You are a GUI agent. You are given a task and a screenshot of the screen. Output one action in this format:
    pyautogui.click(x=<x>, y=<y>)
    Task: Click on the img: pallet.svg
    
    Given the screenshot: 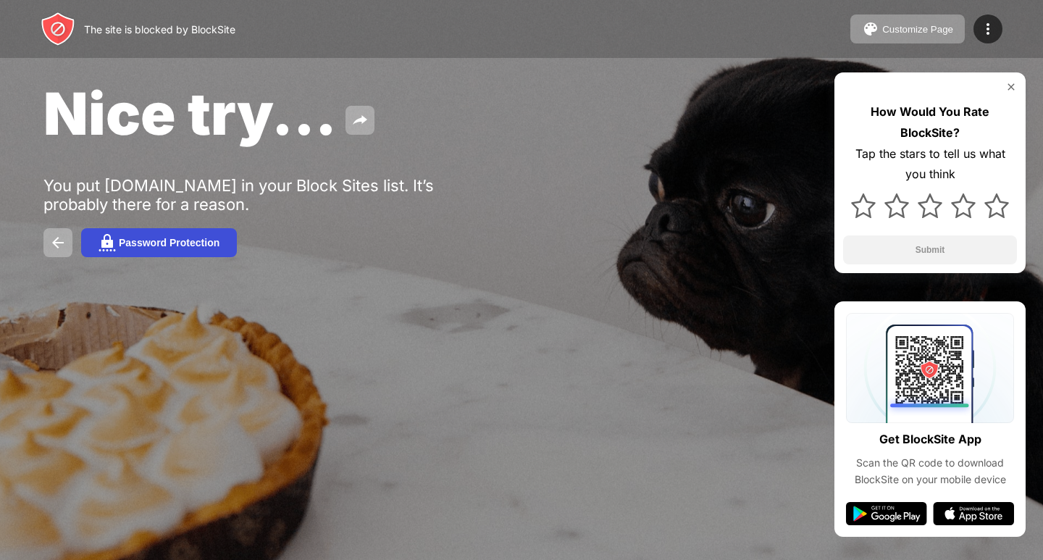 What is the action you would take?
    pyautogui.click(x=871, y=29)
    